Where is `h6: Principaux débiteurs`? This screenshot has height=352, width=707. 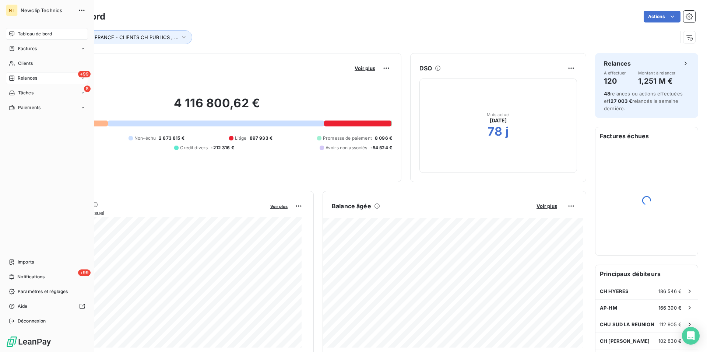
h6: Principaux débiteurs is located at coordinates (647, 274).